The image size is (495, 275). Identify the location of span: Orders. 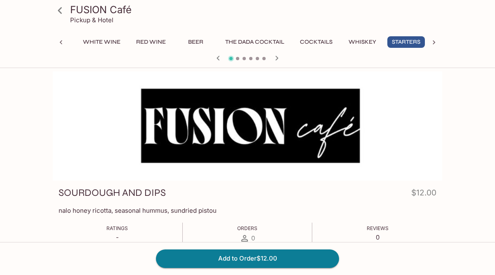
(247, 228).